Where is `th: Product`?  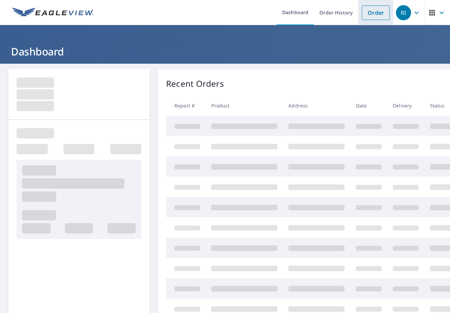 th: Product is located at coordinates (245, 106).